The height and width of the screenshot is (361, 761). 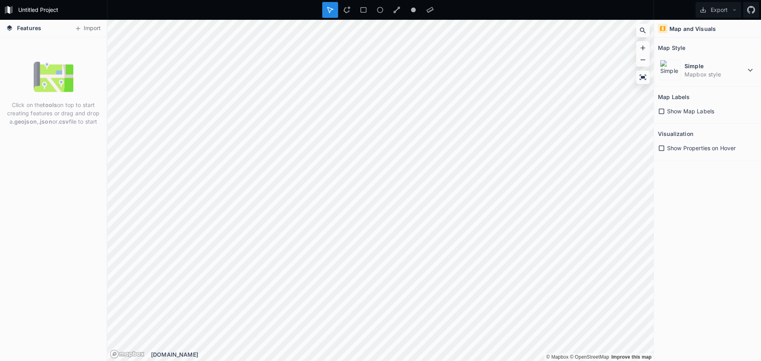 I want to click on p: Click on the on top to start creating features or drag and drop a , or file to start, so click(x=53, y=113).